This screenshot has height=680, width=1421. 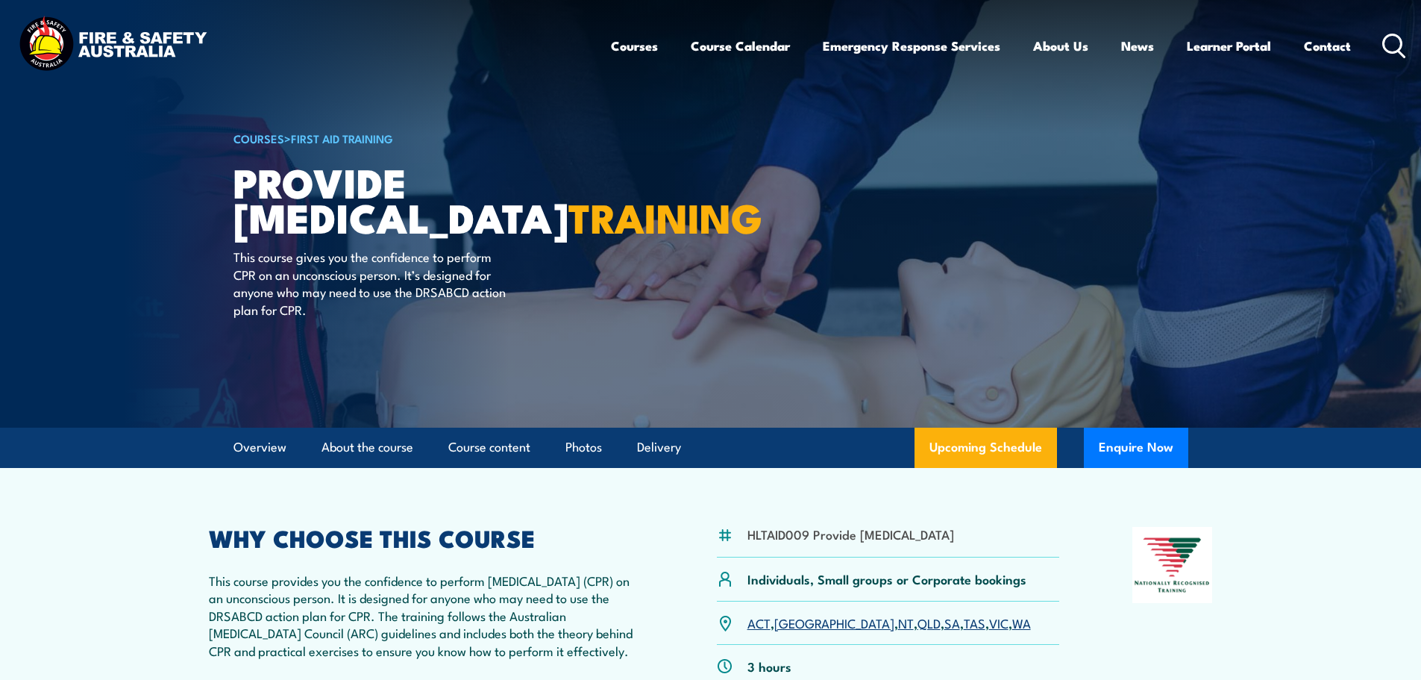 What do you see at coordinates (367, 447) in the screenshot?
I see `a: About the course` at bounding box center [367, 447].